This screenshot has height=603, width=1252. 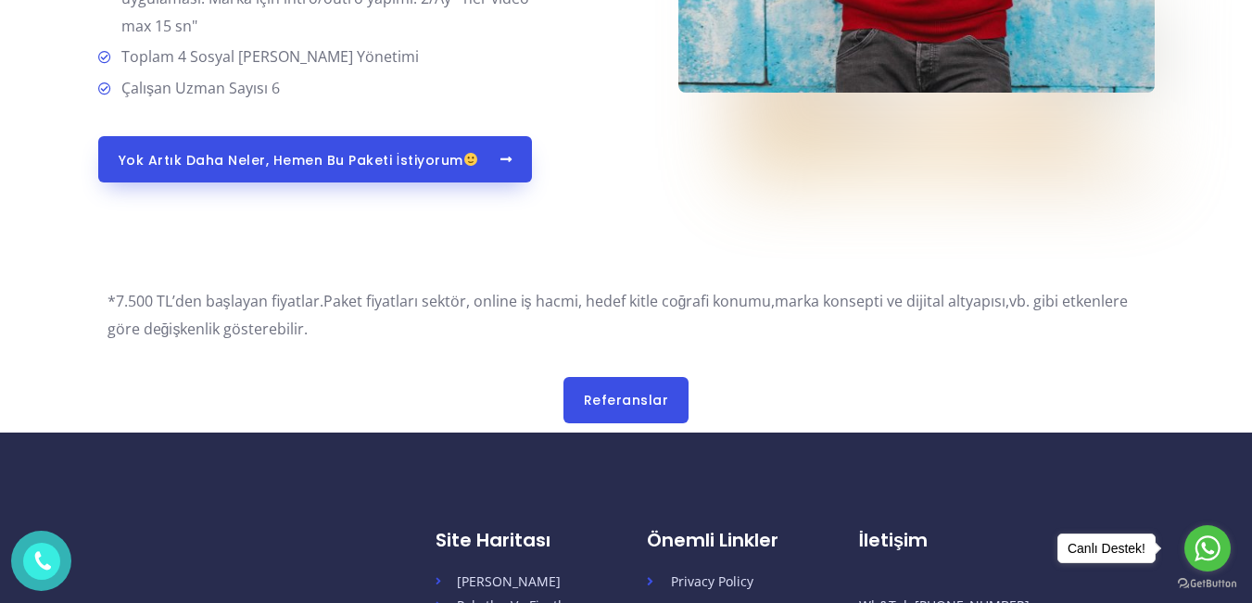 I want to click on span: vb. gibi etkenlere göre değişkenlik gösterebilir., so click(x=618, y=315).